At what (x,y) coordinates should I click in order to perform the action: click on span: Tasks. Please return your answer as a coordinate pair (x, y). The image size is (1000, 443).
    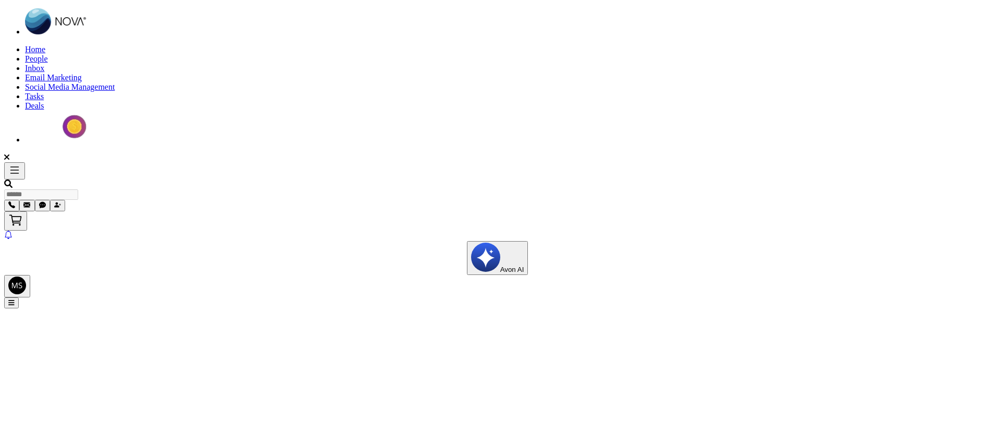
    Looking at the image, I should click on (34, 96).